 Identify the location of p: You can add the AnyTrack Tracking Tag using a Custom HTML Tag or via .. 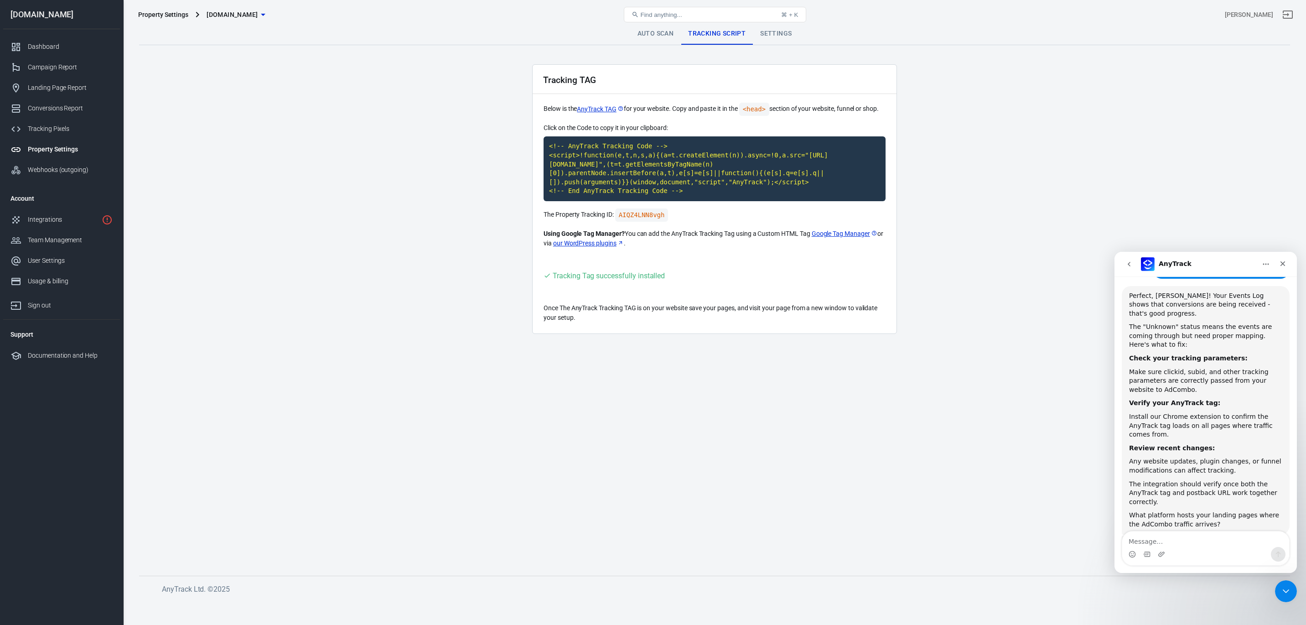
(714, 238).